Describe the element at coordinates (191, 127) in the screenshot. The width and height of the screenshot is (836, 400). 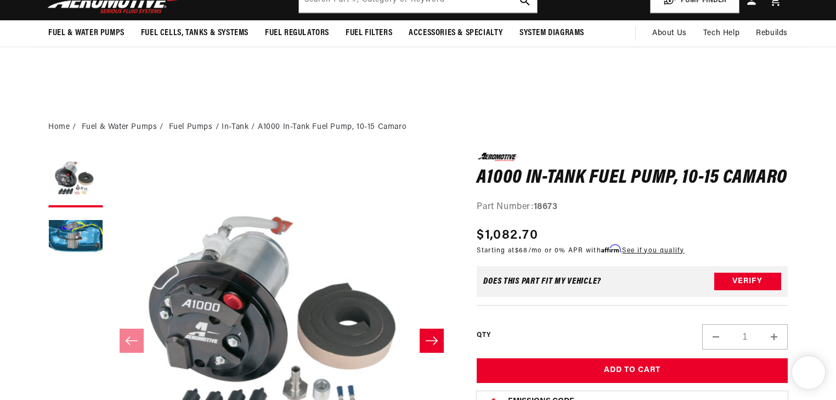
I see `a: Fuel Pumps` at that location.